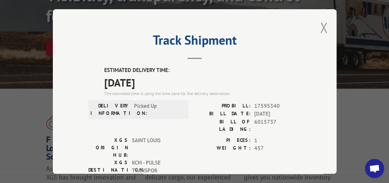  I want to click on label: XGS DESTINATION HUB:, so click(108, 169).